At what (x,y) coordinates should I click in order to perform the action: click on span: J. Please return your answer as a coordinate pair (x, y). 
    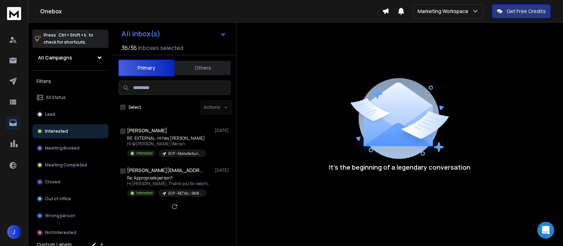
    Looking at the image, I should click on (14, 232).